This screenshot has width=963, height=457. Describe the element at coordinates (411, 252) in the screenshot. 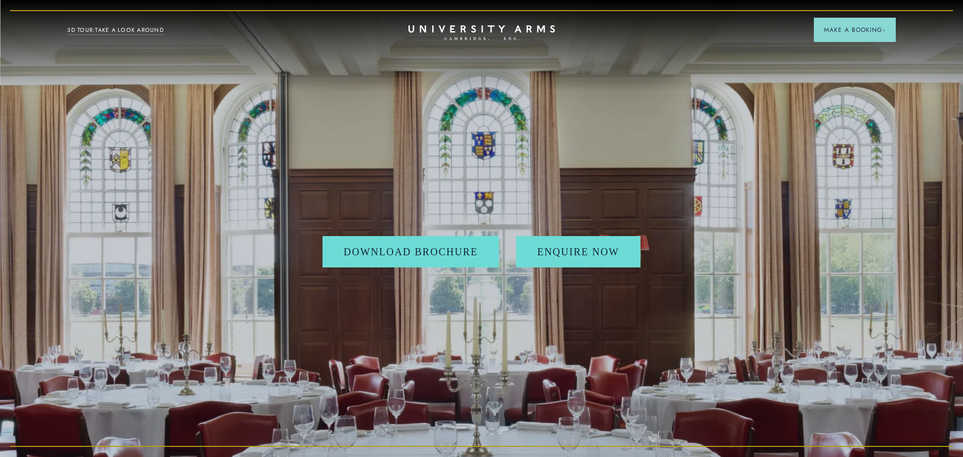

I see `a: Download Brochure` at that location.